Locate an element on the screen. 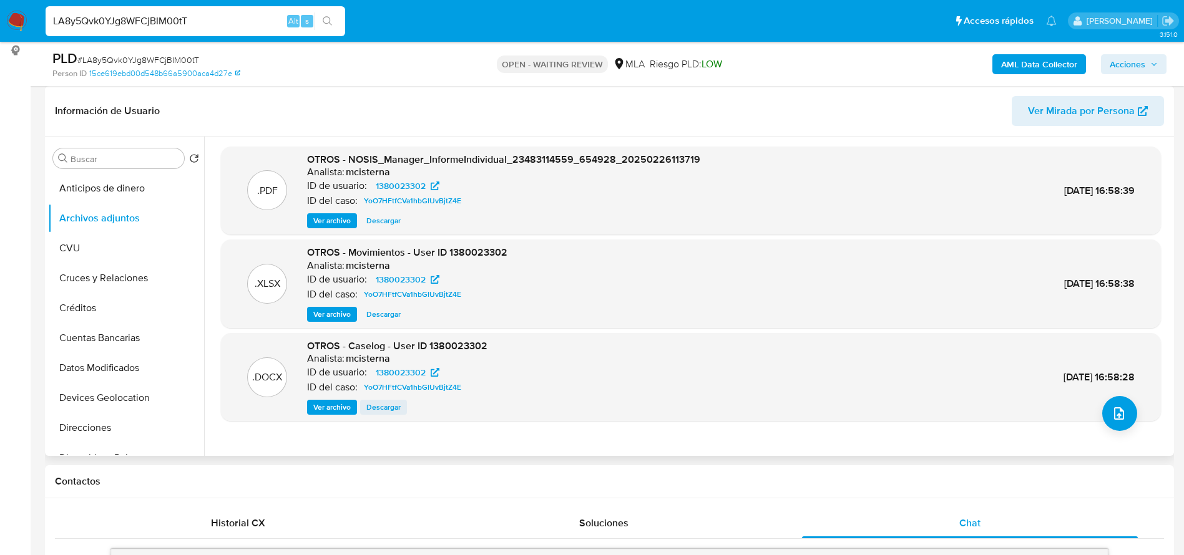 This screenshot has width=1184, height=555. h1: Contactos is located at coordinates (609, 482).